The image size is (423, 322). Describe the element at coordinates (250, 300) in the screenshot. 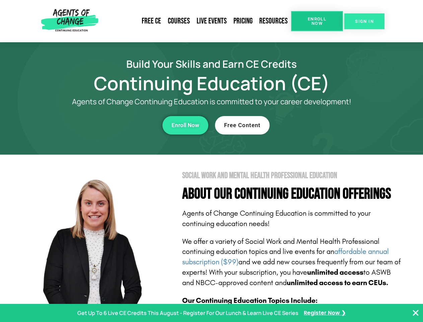

I see `b: Our Continuing Education Topics Include:` at that location.